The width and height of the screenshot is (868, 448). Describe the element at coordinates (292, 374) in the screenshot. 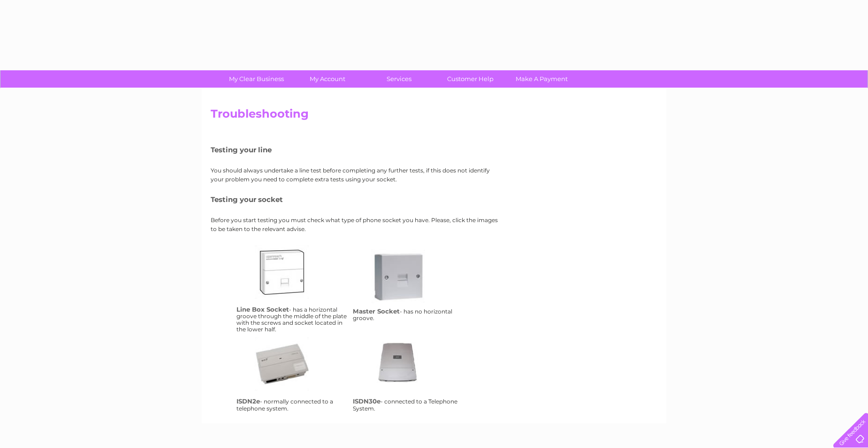

I see `td: - normally connected to a telephone system.` at that location.